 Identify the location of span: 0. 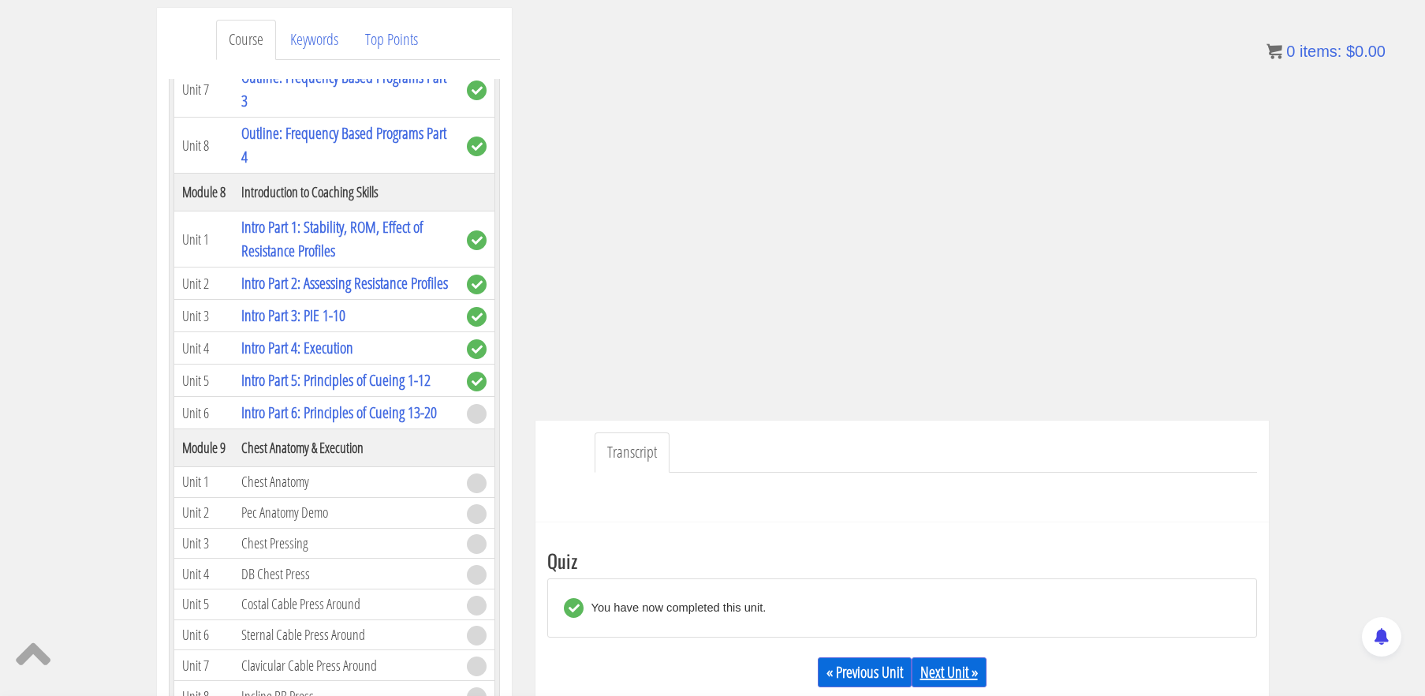
(1291, 51).